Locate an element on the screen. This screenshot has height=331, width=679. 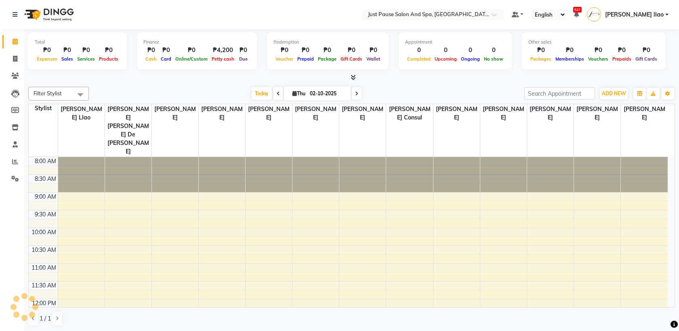
input: Search Appointment is located at coordinates (559, 93).